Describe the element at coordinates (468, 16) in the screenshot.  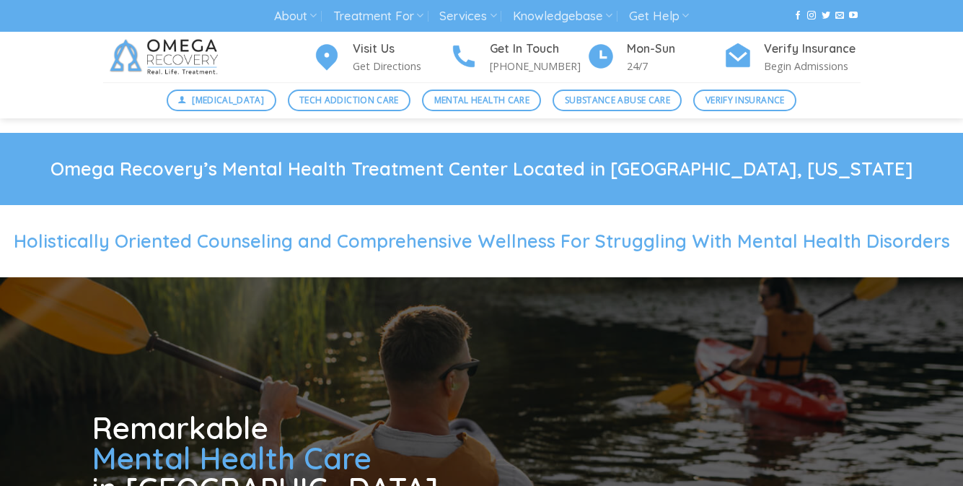
I see `a: Services` at that location.